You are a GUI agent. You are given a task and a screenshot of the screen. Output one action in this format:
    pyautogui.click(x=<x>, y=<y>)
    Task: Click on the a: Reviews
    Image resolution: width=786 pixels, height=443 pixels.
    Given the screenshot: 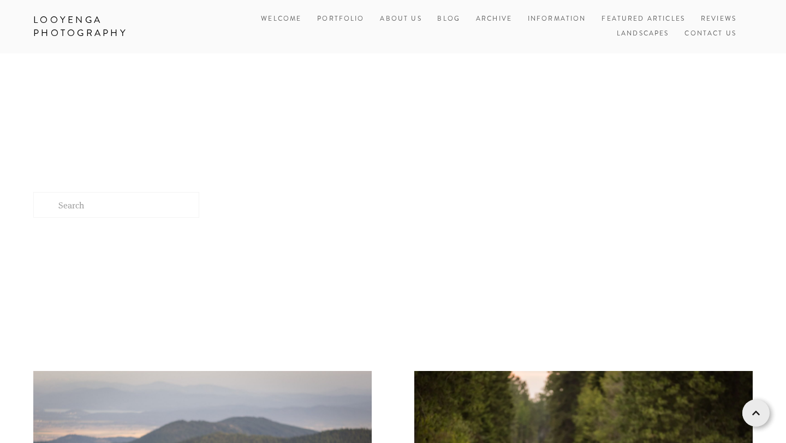 What is the action you would take?
    pyautogui.click(x=718, y=19)
    